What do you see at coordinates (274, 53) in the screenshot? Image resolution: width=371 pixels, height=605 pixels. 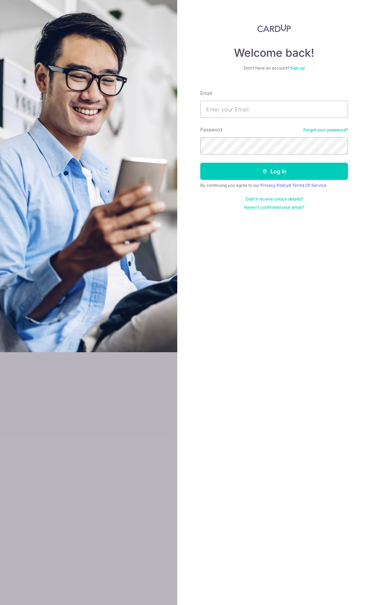 I see `h4: Welcome back!` at bounding box center [274, 53].